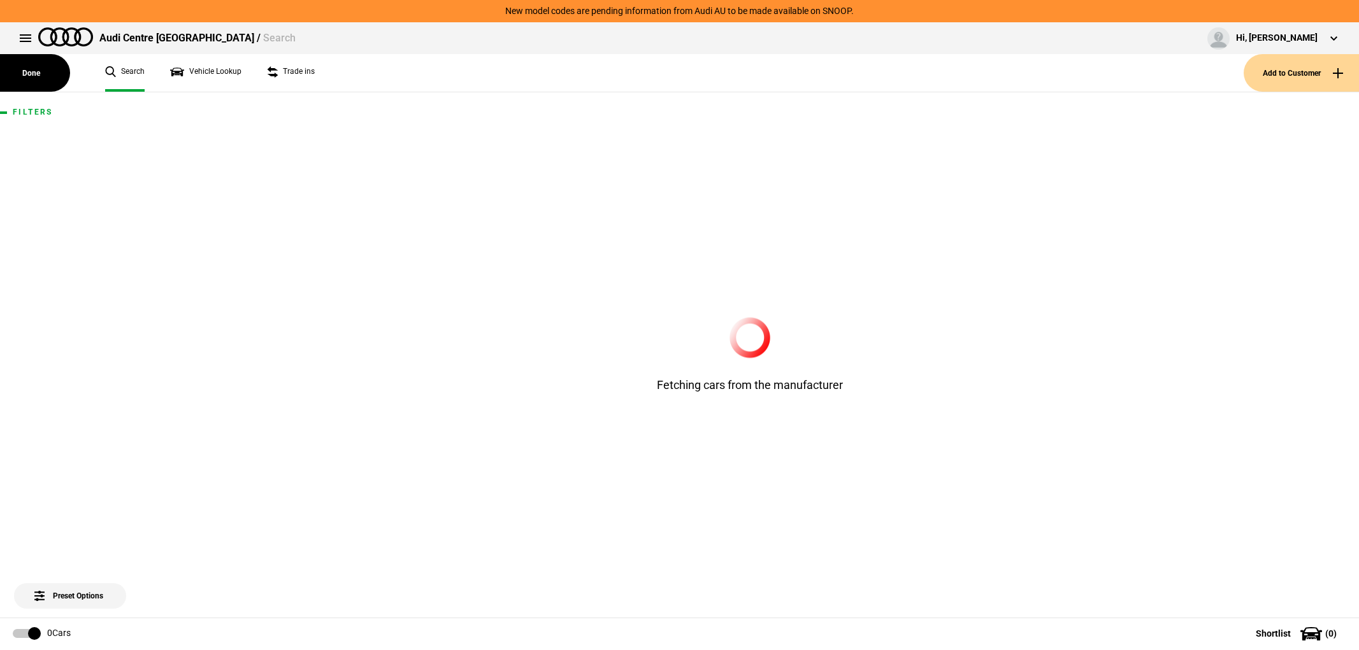 This screenshot has width=1359, height=650. What do you see at coordinates (750, 355) in the screenshot?
I see `div: Fetching cars from the manufacturer` at bounding box center [750, 355].